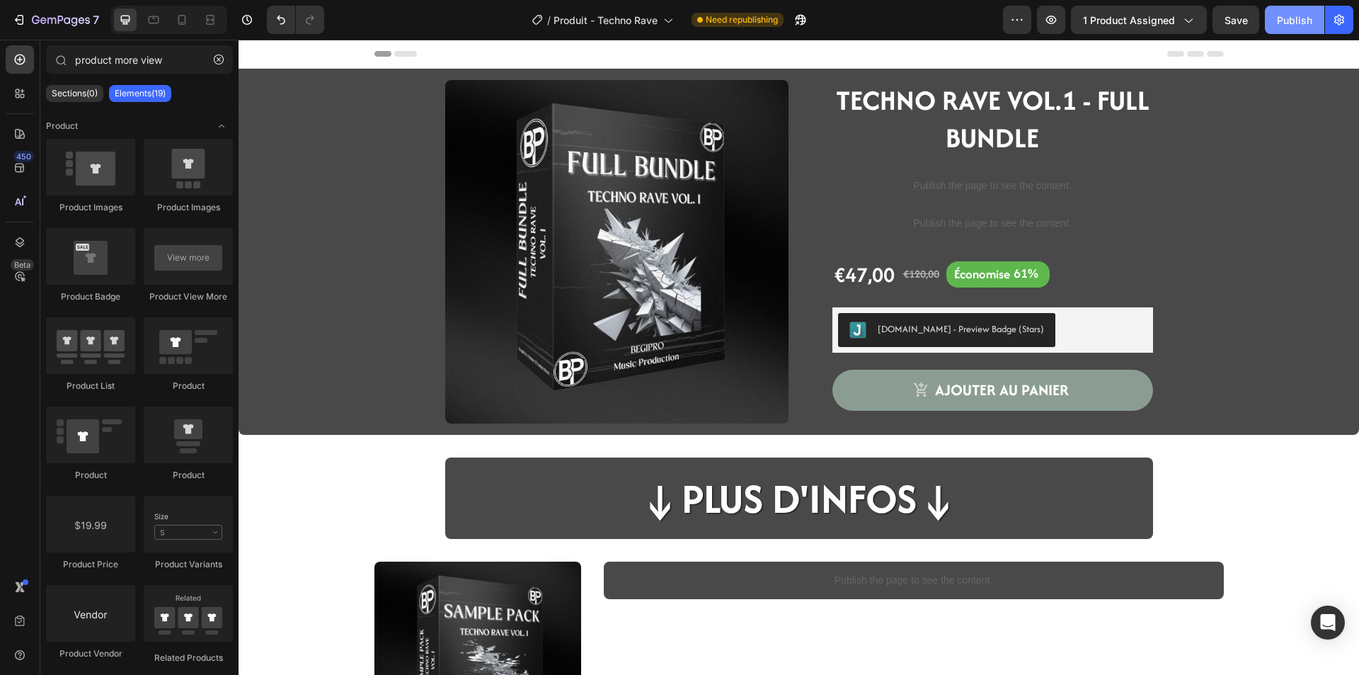 The width and height of the screenshot is (1359, 675). I want to click on input: Search Sections & Elements, so click(139, 59).